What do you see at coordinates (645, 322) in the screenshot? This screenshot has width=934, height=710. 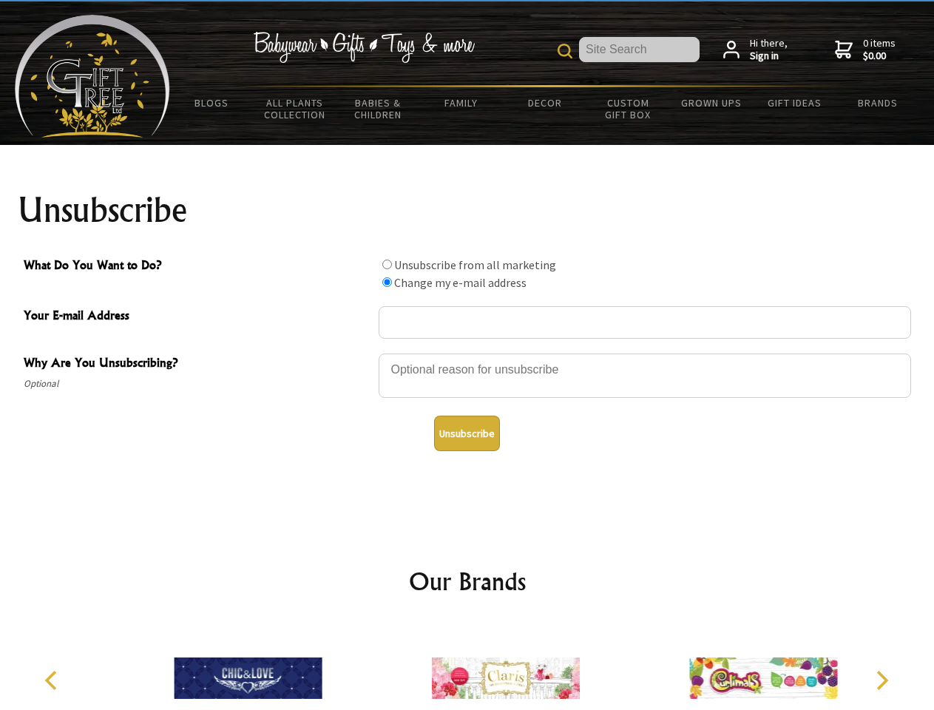 I see `input: Your E-mail Address` at bounding box center [645, 322].